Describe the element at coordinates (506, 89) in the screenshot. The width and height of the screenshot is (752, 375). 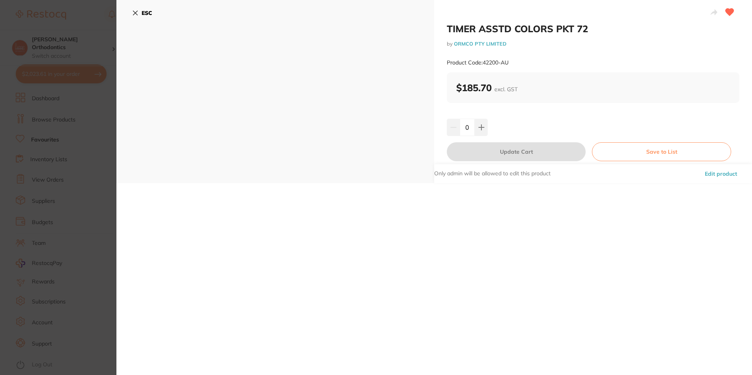
I see `span: excl. GST` at that location.